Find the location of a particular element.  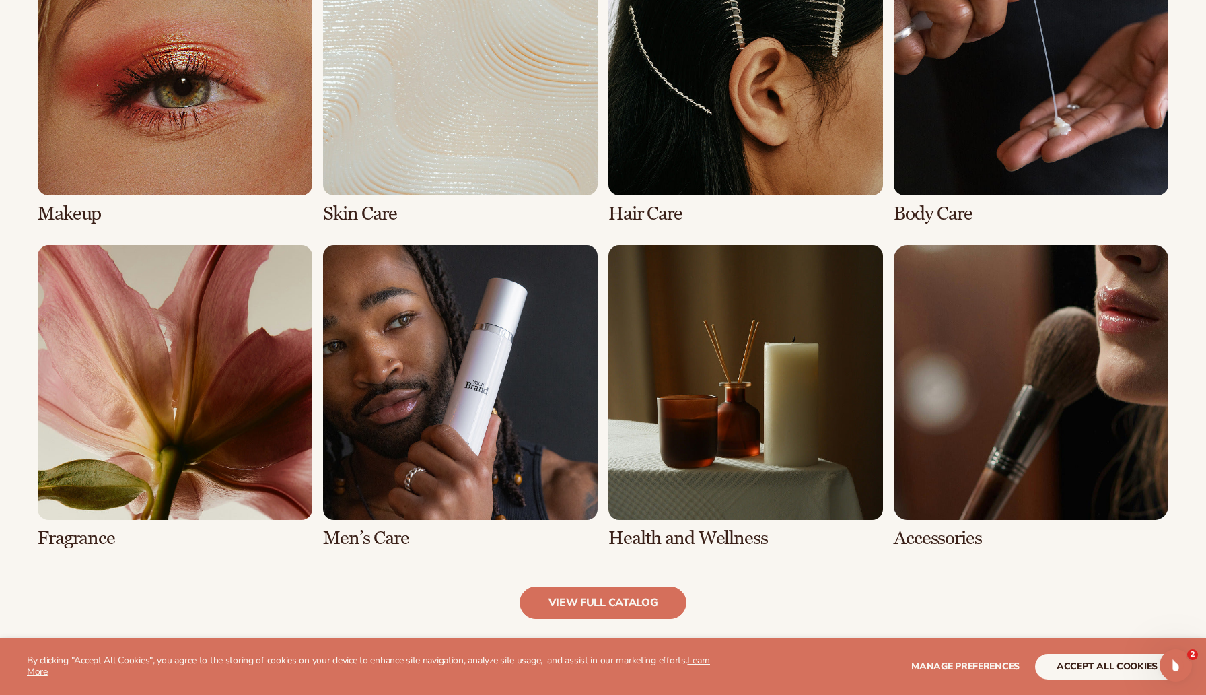

a: Learn More is located at coordinates (368, 666).